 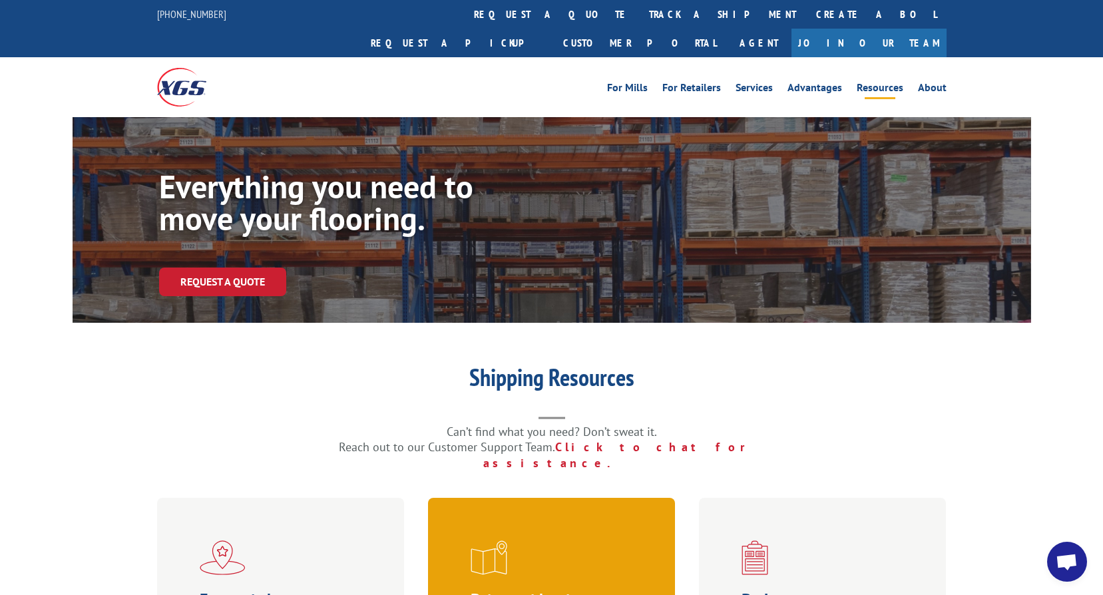 What do you see at coordinates (552, 381) in the screenshot?
I see `h1: Shipping Resources` at bounding box center [552, 381].